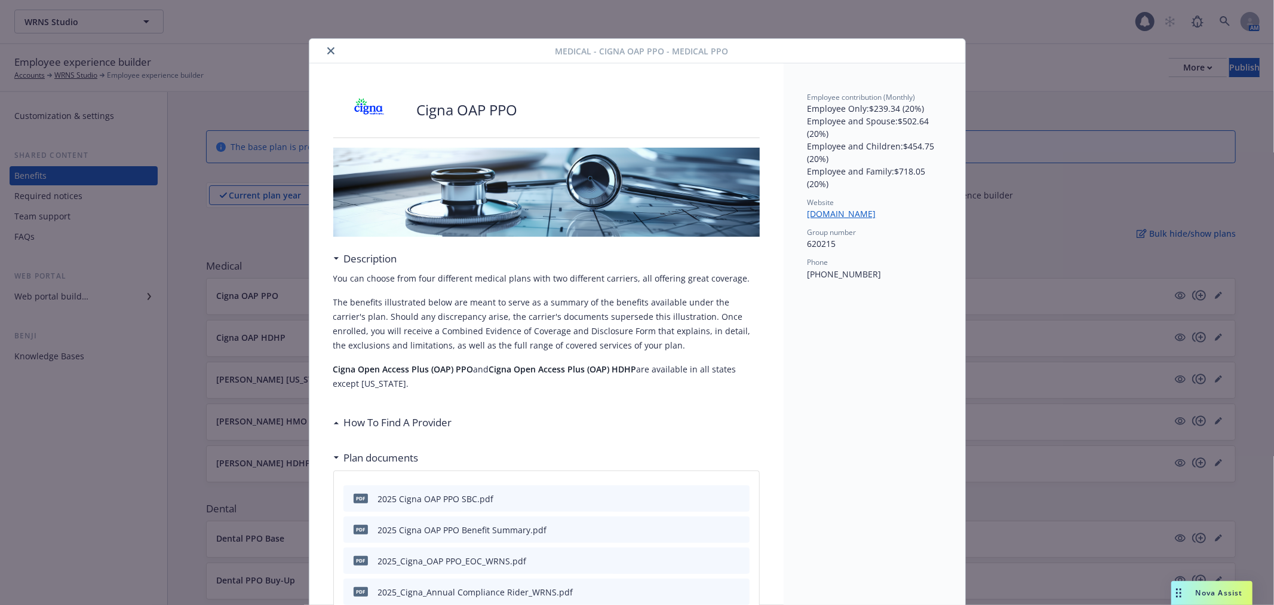  Describe the element at coordinates (563, 369) in the screenshot. I see `strong: Cigna Open Access Plus (OAP) HDHP` at that location.